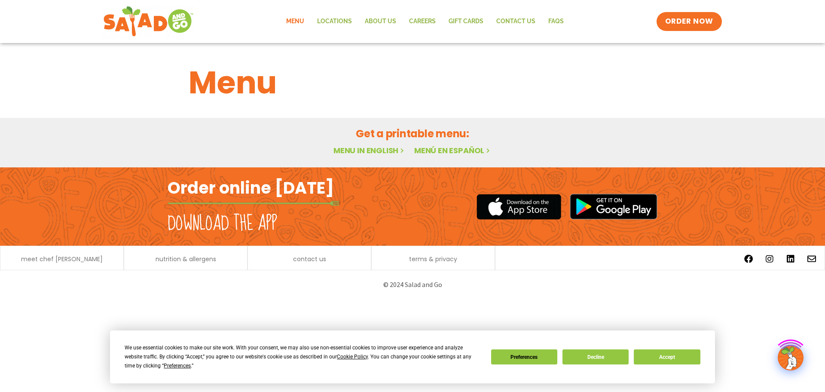 This screenshot has width=825, height=392. Describe the element at coordinates (596, 356) in the screenshot. I see `button: Decline` at that location.